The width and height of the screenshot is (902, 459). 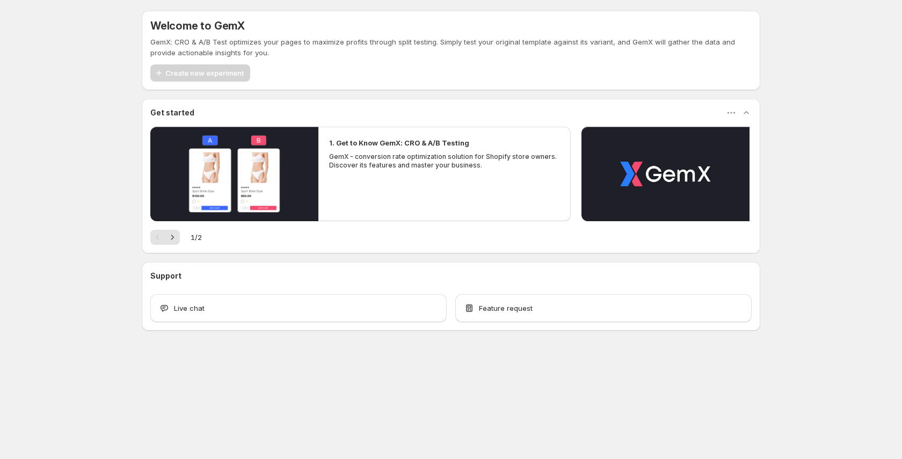 What do you see at coordinates (189, 308) in the screenshot?
I see `span: Live chat` at bounding box center [189, 308].